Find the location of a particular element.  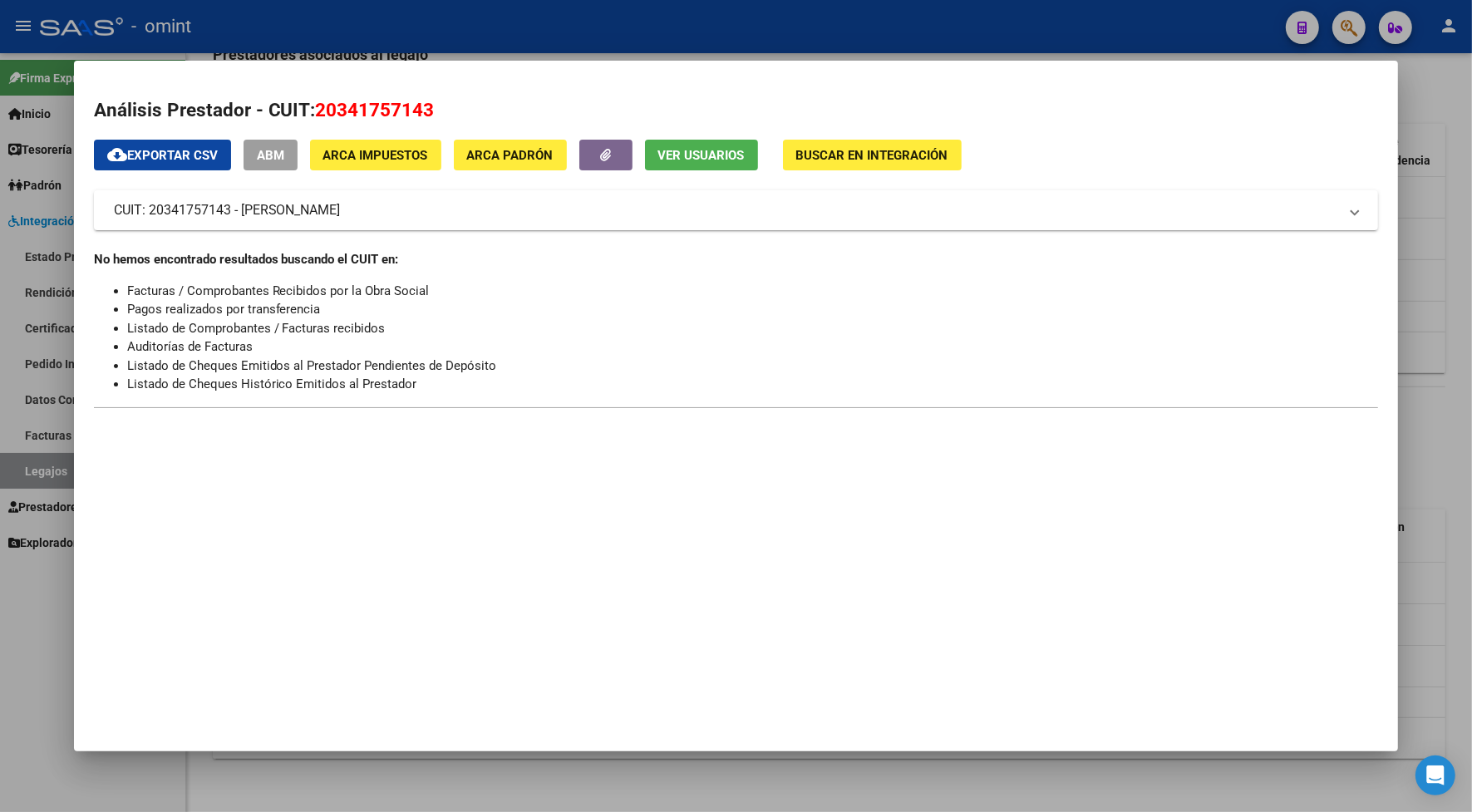

li: Listado de Cheques Emitidos al Prestador Pendientes de Depósito is located at coordinates (753, 366).